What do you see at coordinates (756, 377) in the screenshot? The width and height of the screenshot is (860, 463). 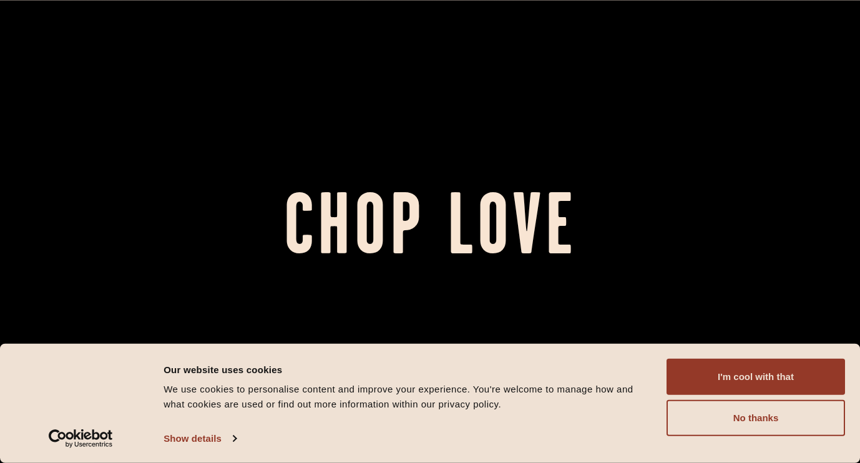 I see `button: I'm cool with that` at bounding box center [756, 377].